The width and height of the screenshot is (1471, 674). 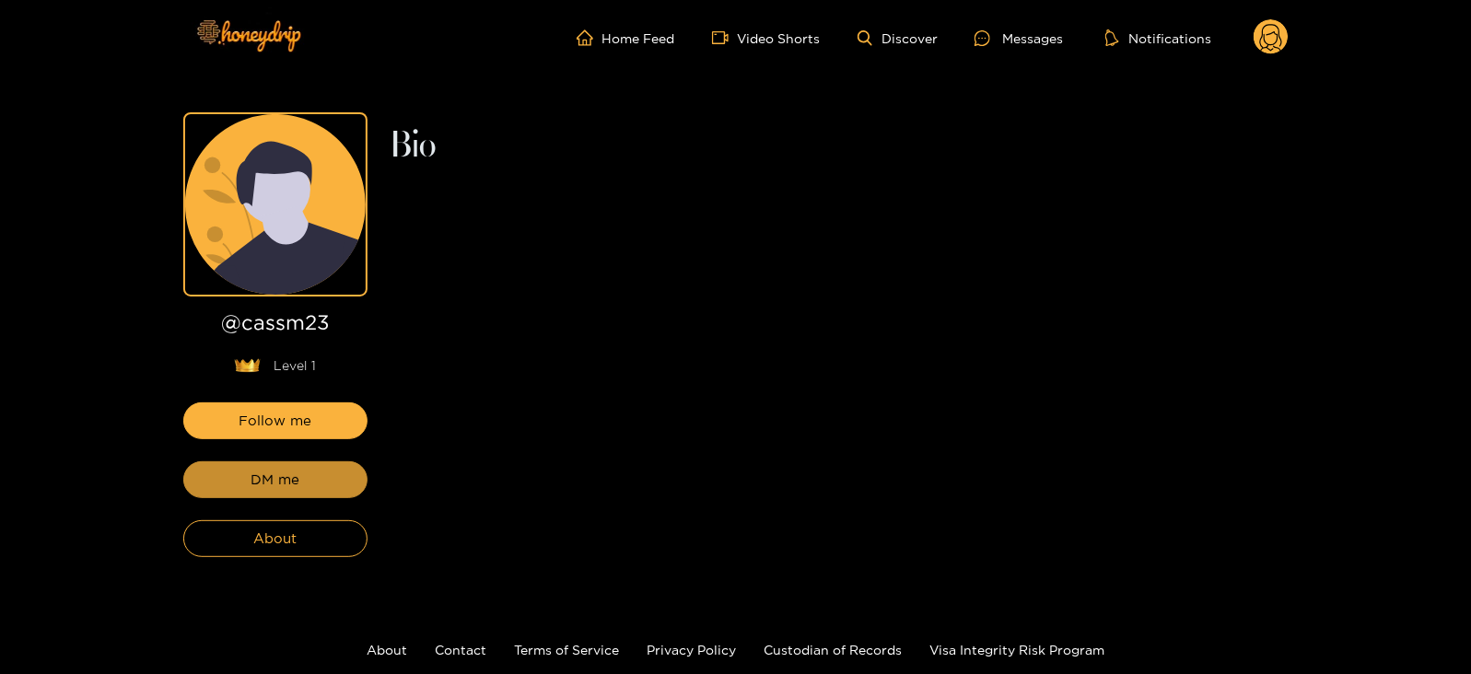 What do you see at coordinates (275, 326) in the screenshot?
I see `h1: @ cassm23` at bounding box center [275, 326].